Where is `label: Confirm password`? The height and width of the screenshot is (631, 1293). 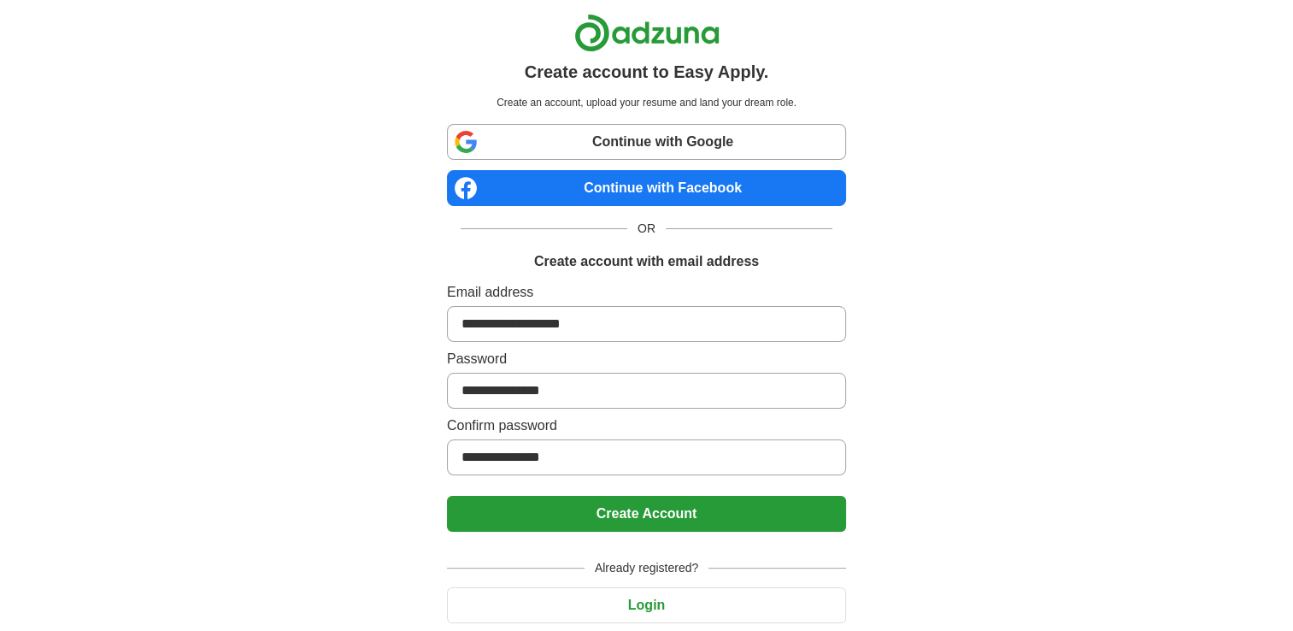 label: Confirm password is located at coordinates (646, 426).